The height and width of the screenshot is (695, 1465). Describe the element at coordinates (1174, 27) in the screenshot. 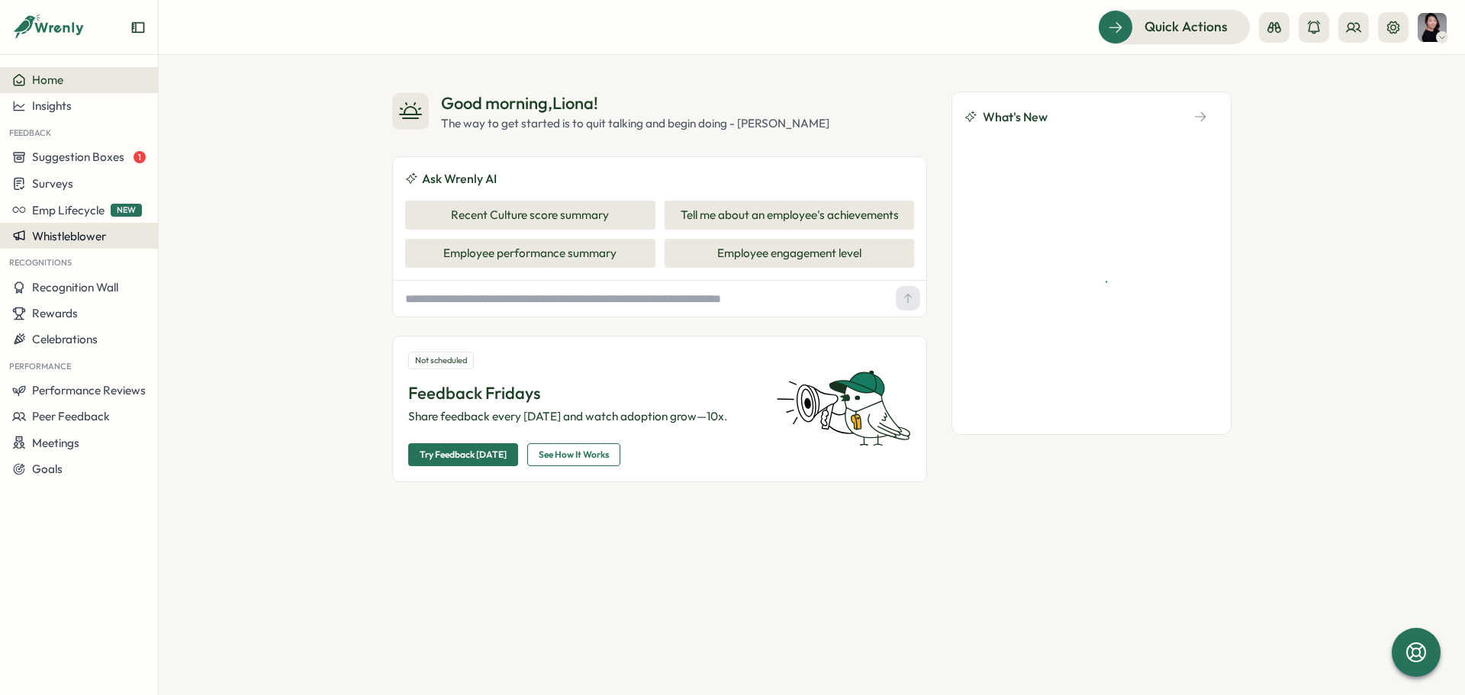

I see `button: Quick Actions` at that location.